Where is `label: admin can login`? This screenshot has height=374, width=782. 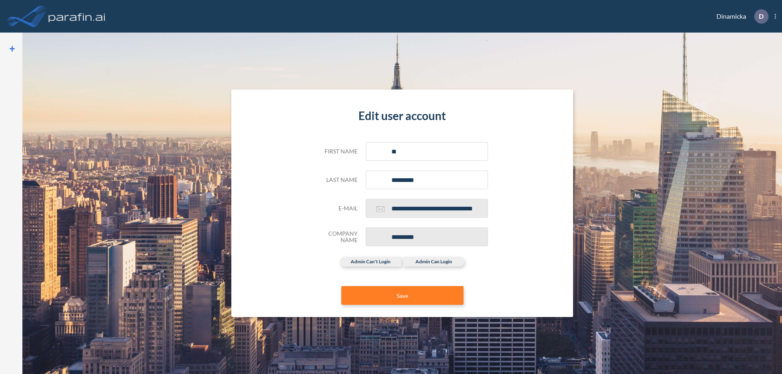 label: admin can login is located at coordinates (434, 262).